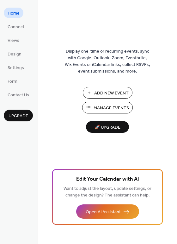  What do you see at coordinates (108, 211) in the screenshot?
I see `button: Open AI Assistant` at bounding box center [108, 211].